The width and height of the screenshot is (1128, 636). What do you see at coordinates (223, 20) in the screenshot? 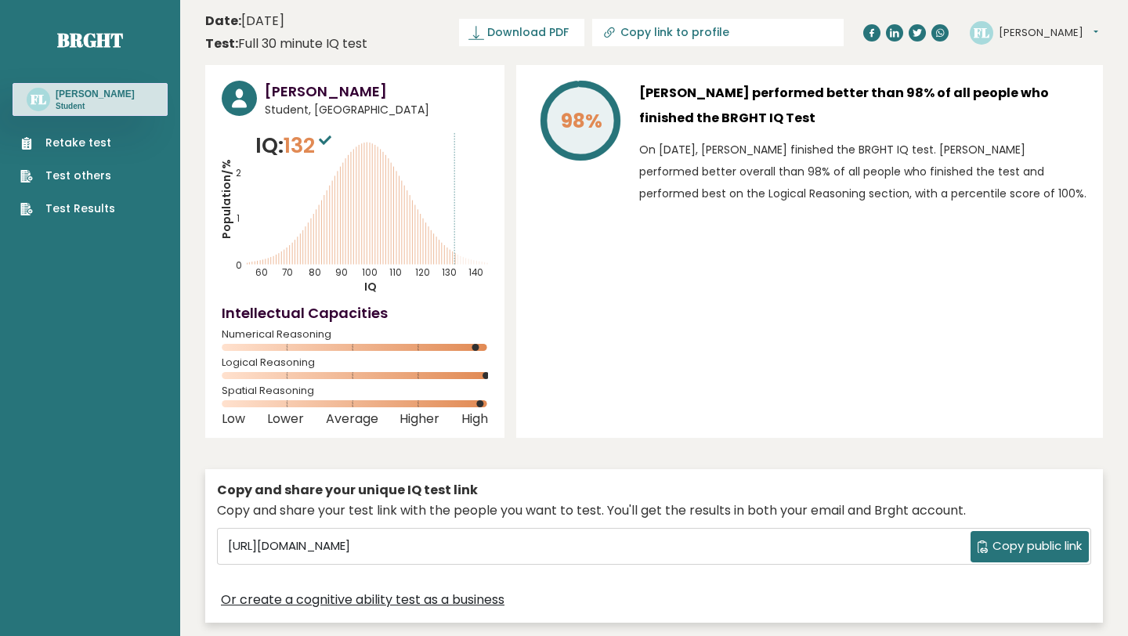
I see `b: Date:` at bounding box center [223, 20].